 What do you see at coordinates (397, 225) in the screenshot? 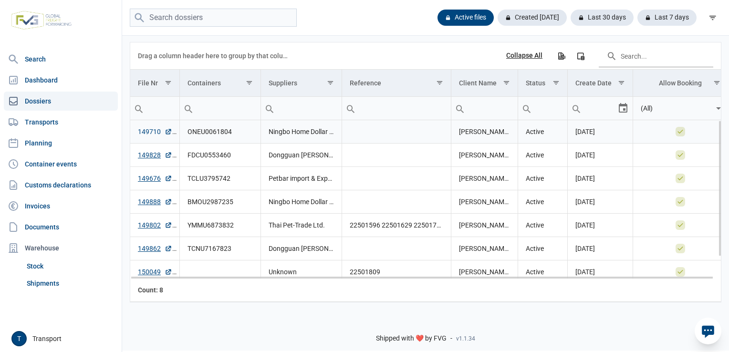
I see `td: 22501596 22501629 22501723` at bounding box center [397, 225].